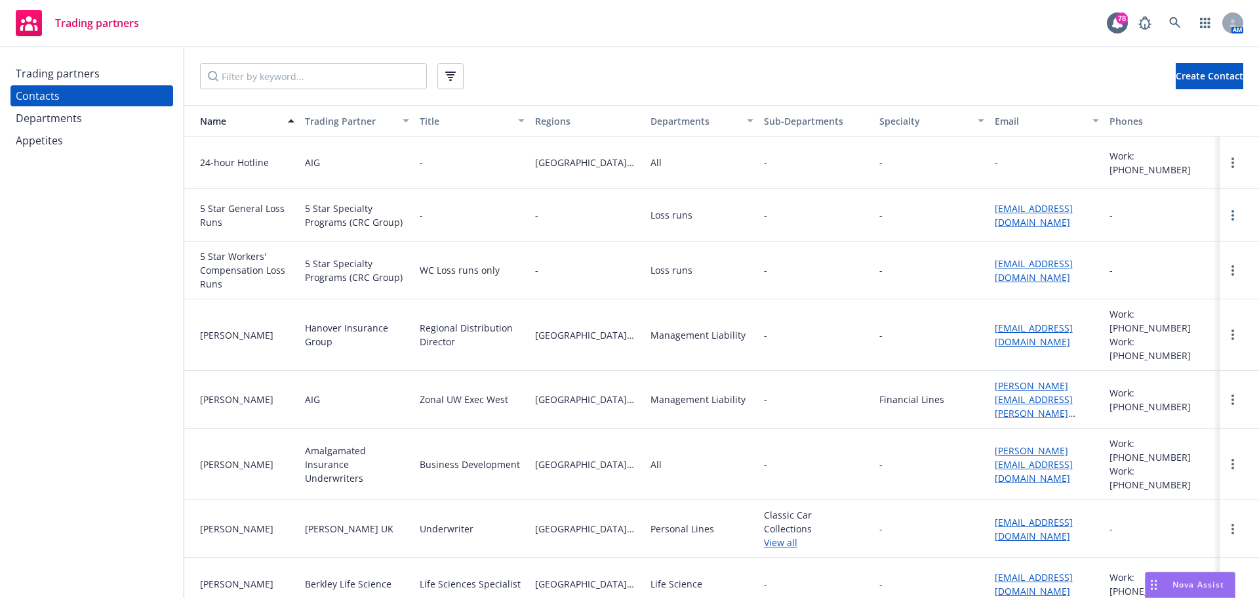  Describe the element at coordinates (470, 583) in the screenshot. I see `div: Life Sciences Specialist` at that location.